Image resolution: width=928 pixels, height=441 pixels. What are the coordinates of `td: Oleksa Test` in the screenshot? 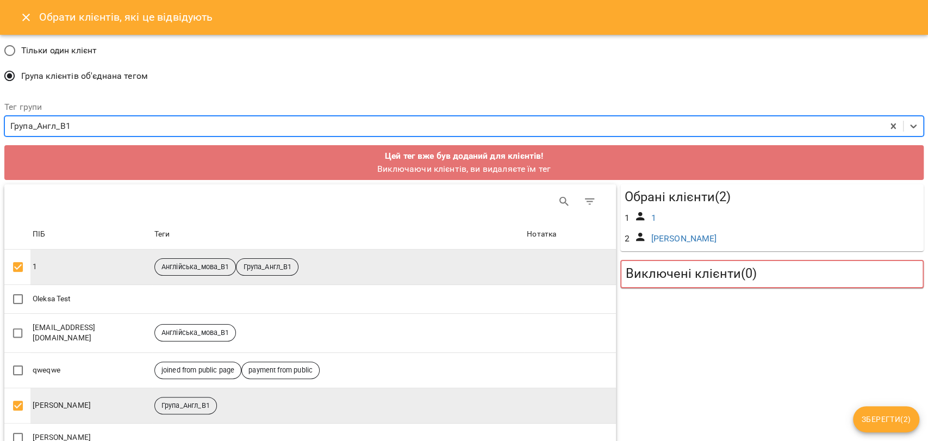 It's located at (91, 299).